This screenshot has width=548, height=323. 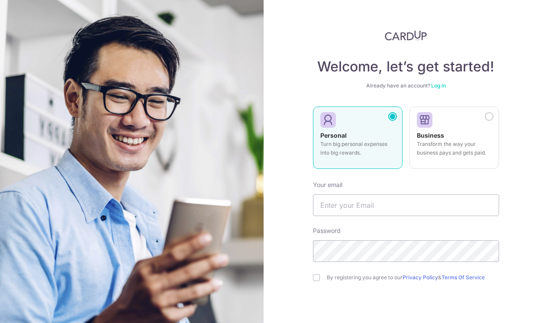 What do you see at coordinates (438, 85) in the screenshot?
I see `a: Log in` at bounding box center [438, 85].